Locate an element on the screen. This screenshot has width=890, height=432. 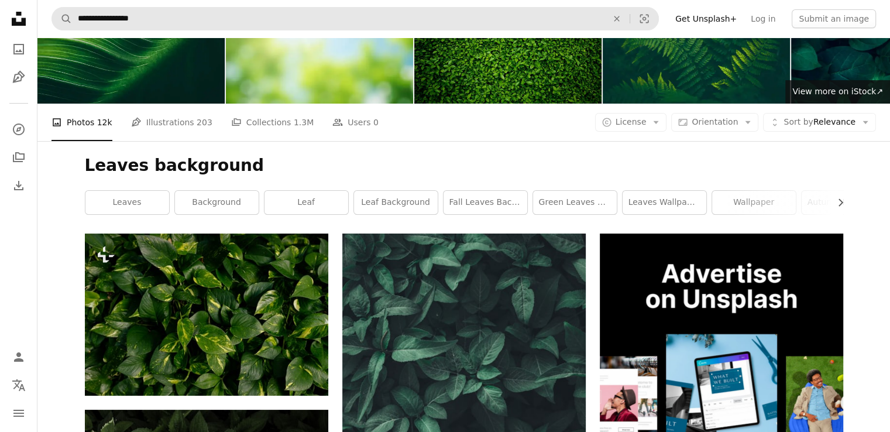
button: Orientation is located at coordinates (715, 122).